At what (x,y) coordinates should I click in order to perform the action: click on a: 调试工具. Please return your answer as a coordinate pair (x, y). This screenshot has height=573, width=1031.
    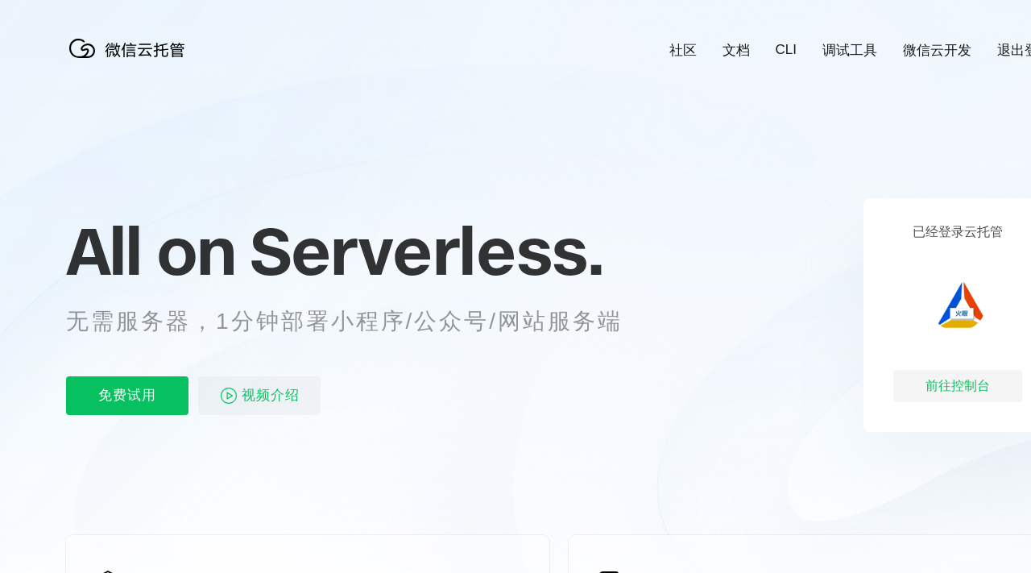
    Looking at the image, I should click on (850, 50).